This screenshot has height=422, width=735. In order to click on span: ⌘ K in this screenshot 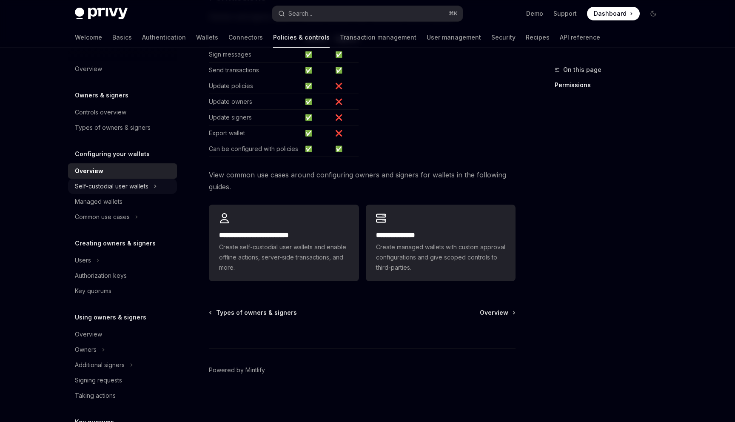, I will do `click(453, 14)`.